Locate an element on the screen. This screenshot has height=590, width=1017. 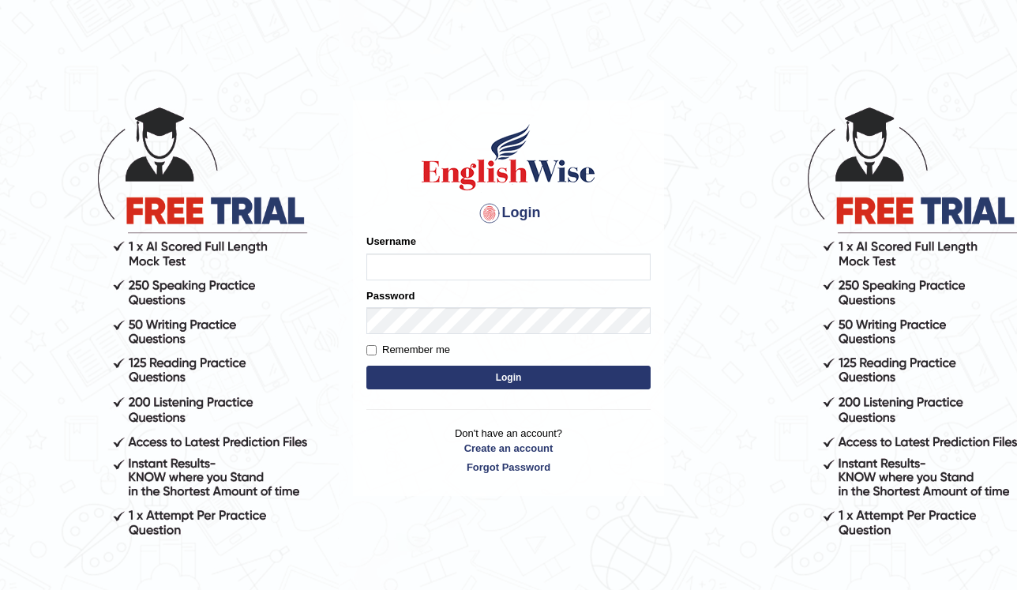
a: Create an account is located at coordinates (508, 448).